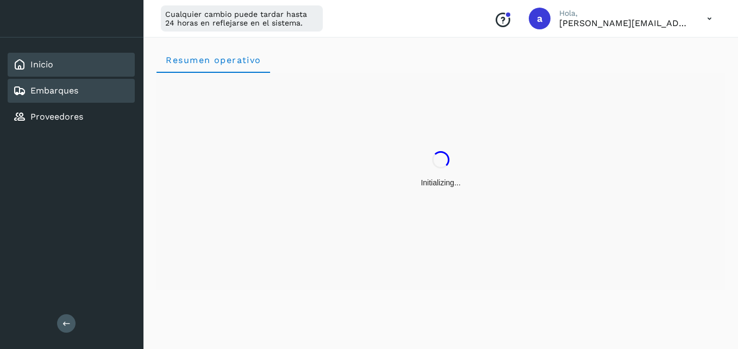 This screenshot has height=349, width=738. I want to click on a: Embarques, so click(54, 90).